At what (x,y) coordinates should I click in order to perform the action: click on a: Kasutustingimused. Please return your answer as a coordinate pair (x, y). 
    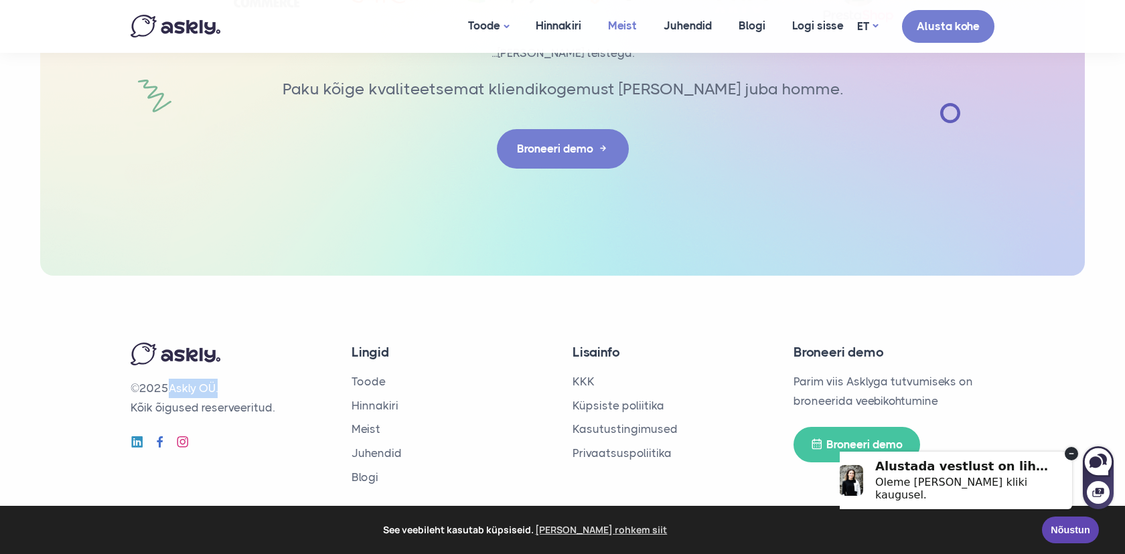
    Looking at the image, I should click on (625, 429).